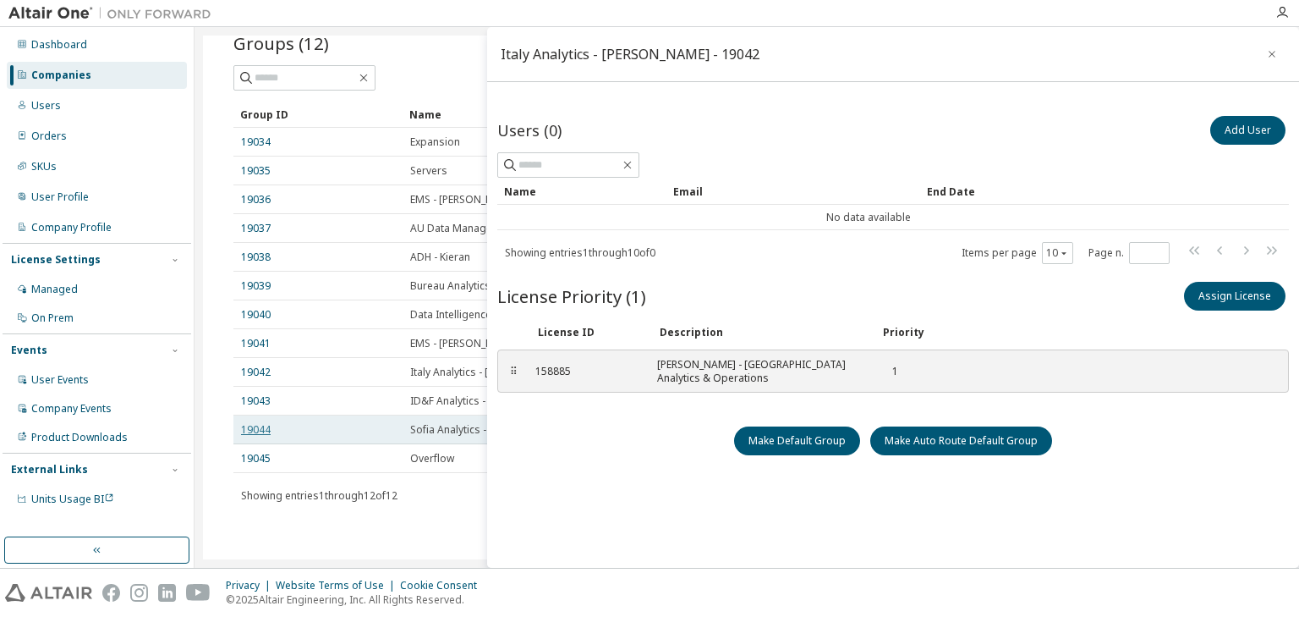 The image size is (1299, 617). I want to click on button: Make Default Group, so click(797, 441).